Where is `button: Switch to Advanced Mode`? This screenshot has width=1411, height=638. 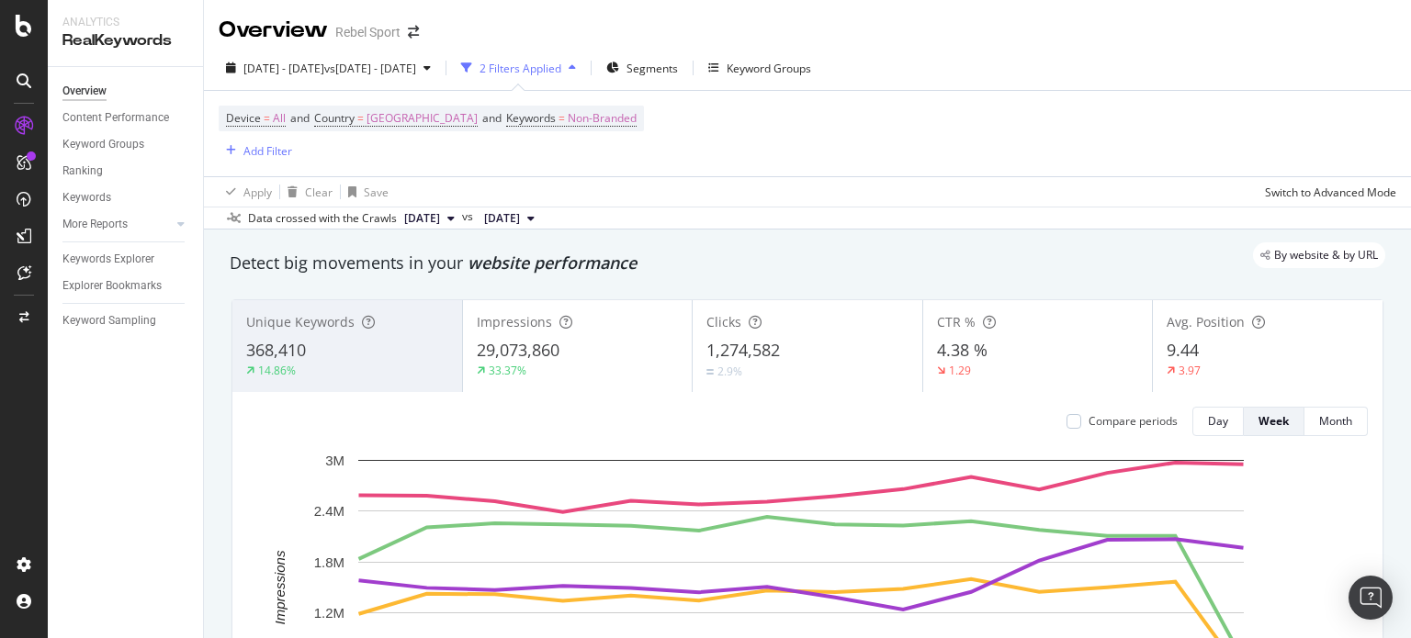 button: Switch to Advanced Mode is located at coordinates (1326, 192).